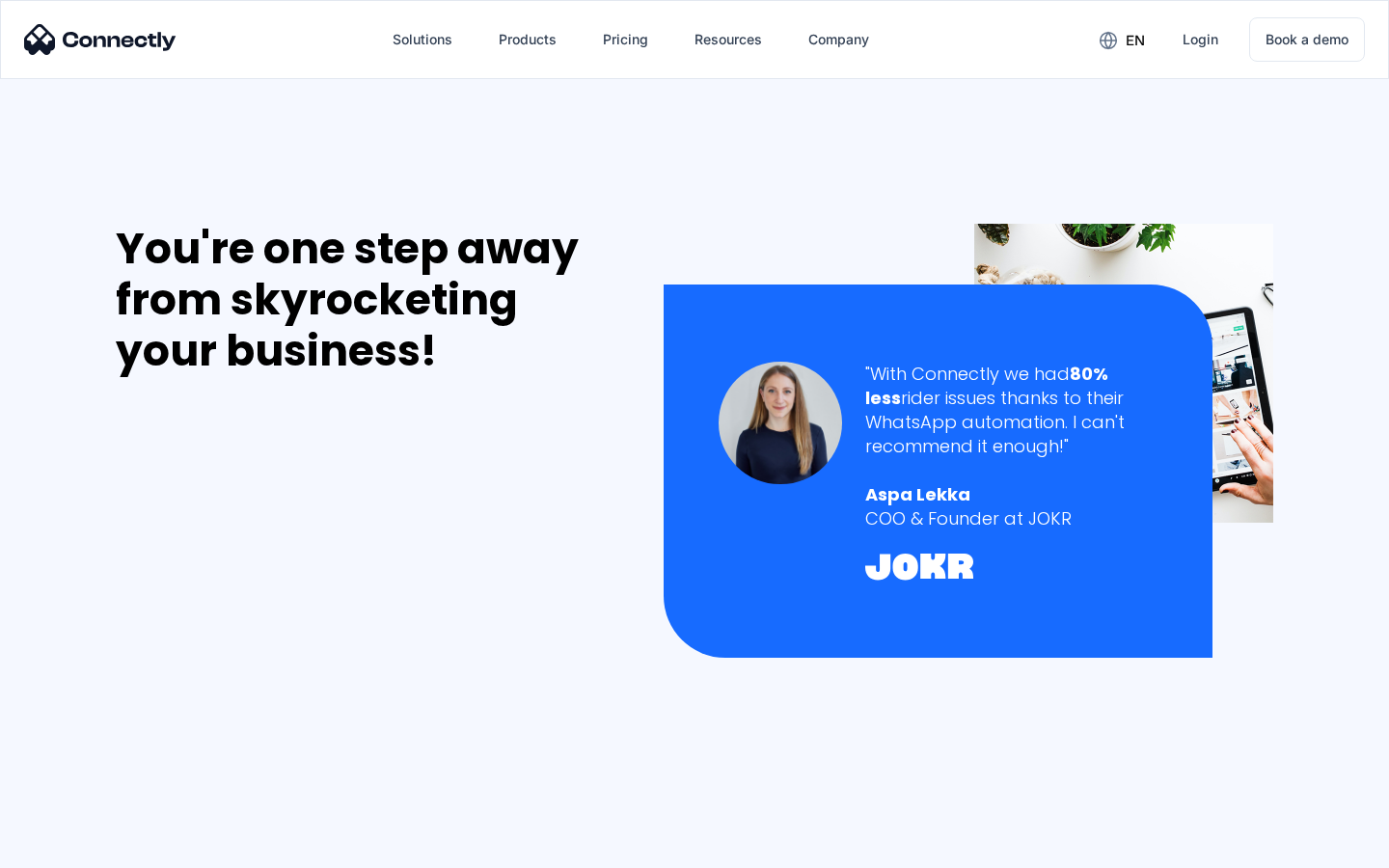 The width and height of the screenshot is (1389, 868). What do you see at coordinates (528, 40) in the screenshot?
I see `div: Products` at bounding box center [528, 40].